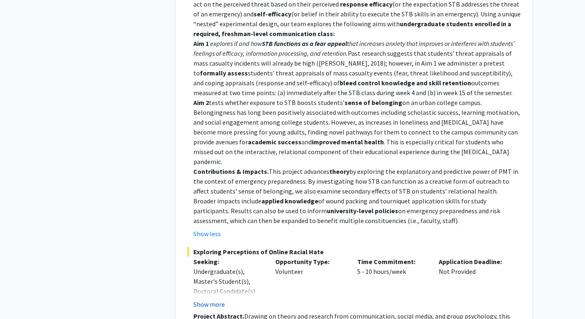  I want to click on p: Opportunity Type:, so click(310, 261).